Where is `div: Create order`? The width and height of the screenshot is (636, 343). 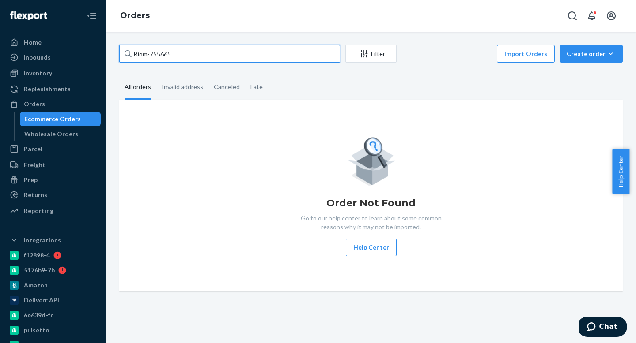
div: Create order is located at coordinates (591, 54).